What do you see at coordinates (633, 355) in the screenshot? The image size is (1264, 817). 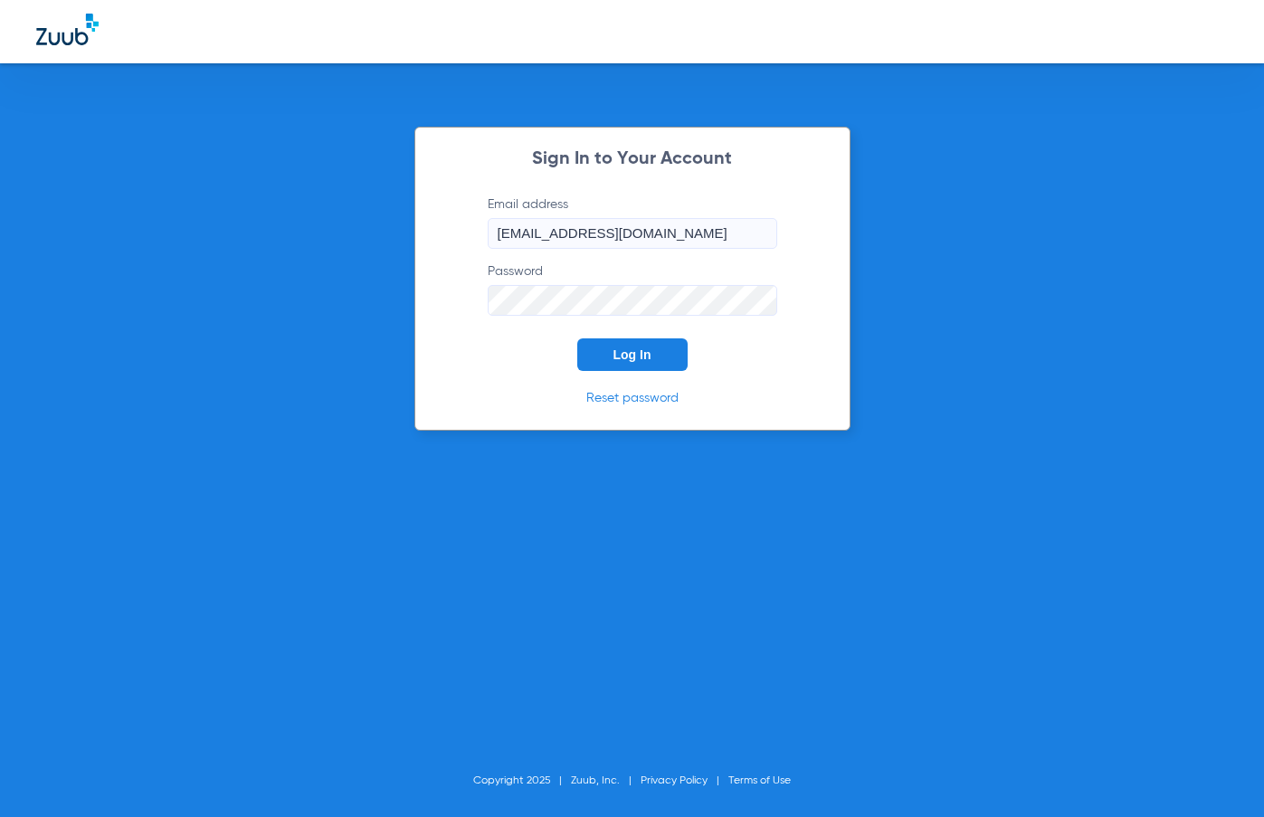 I see `span: Log In` at bounding box center [633, 355].